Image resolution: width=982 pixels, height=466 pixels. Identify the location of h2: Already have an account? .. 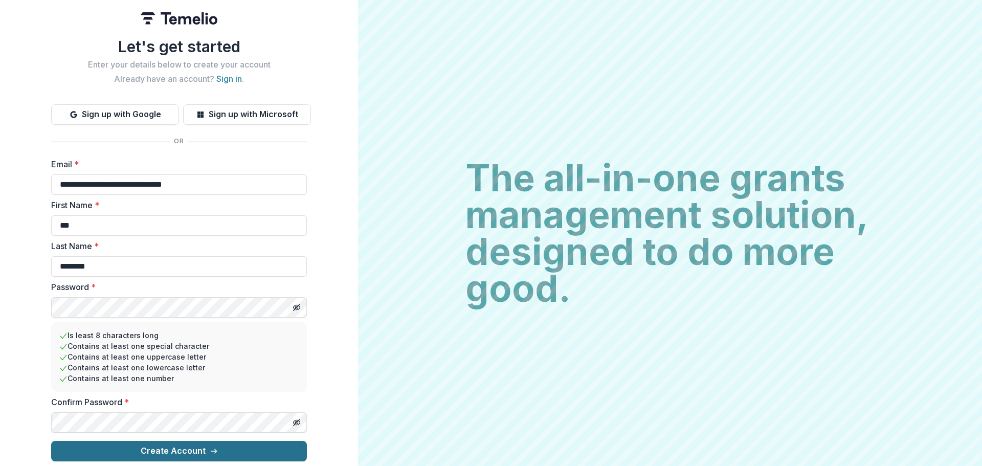
(179, 79).